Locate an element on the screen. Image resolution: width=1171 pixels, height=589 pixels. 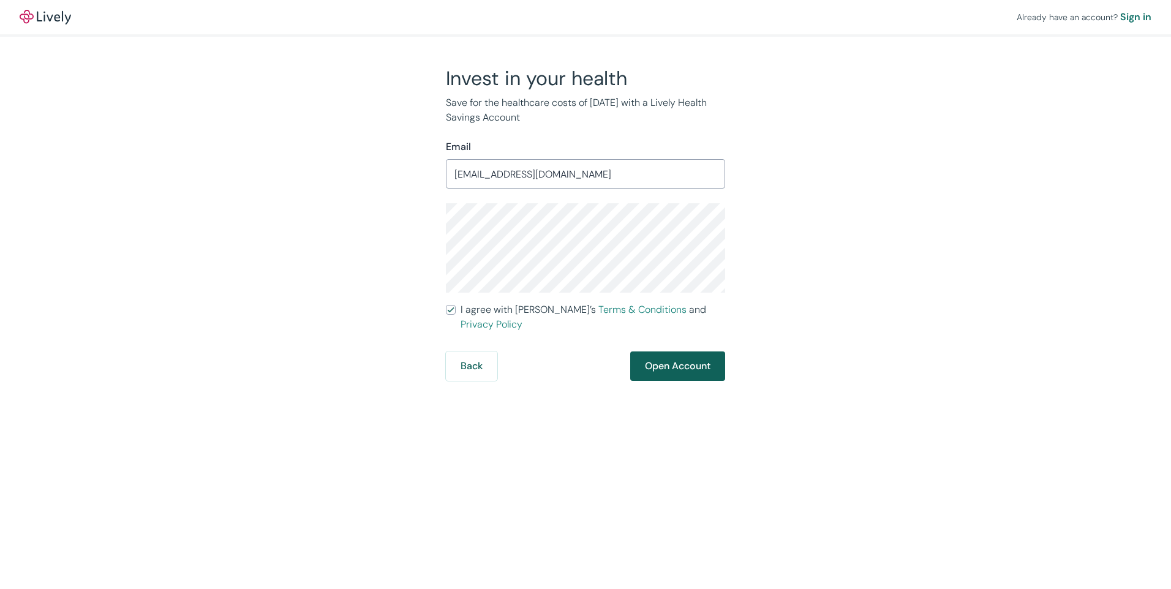
a: LivelyLively is located at coordinates (45, 17).